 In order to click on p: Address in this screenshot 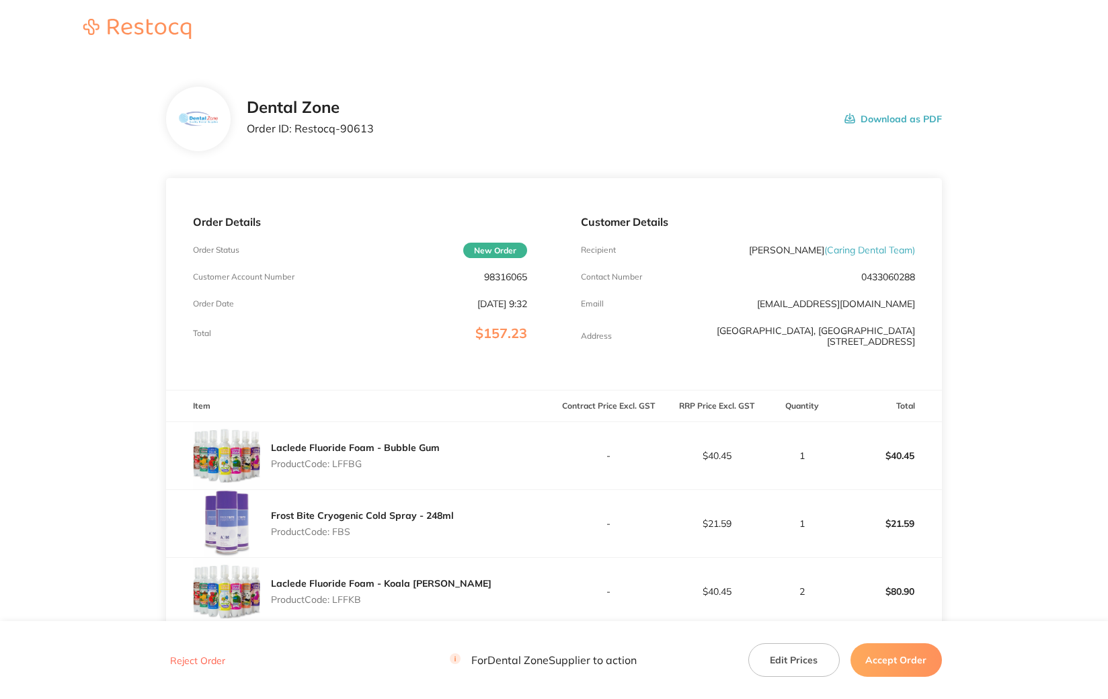, I will do `click(596, 336)`.